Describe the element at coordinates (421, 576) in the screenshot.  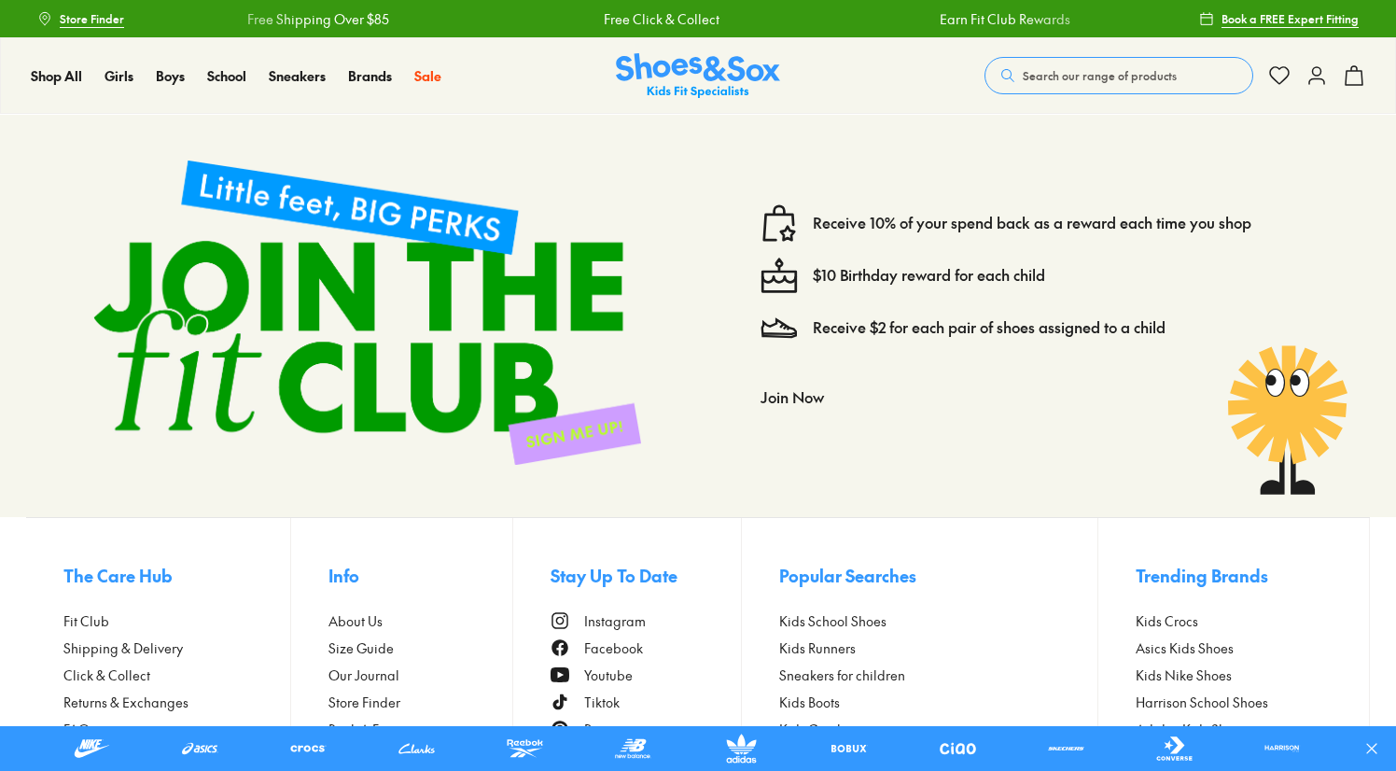
I see `button: Info` at that location.